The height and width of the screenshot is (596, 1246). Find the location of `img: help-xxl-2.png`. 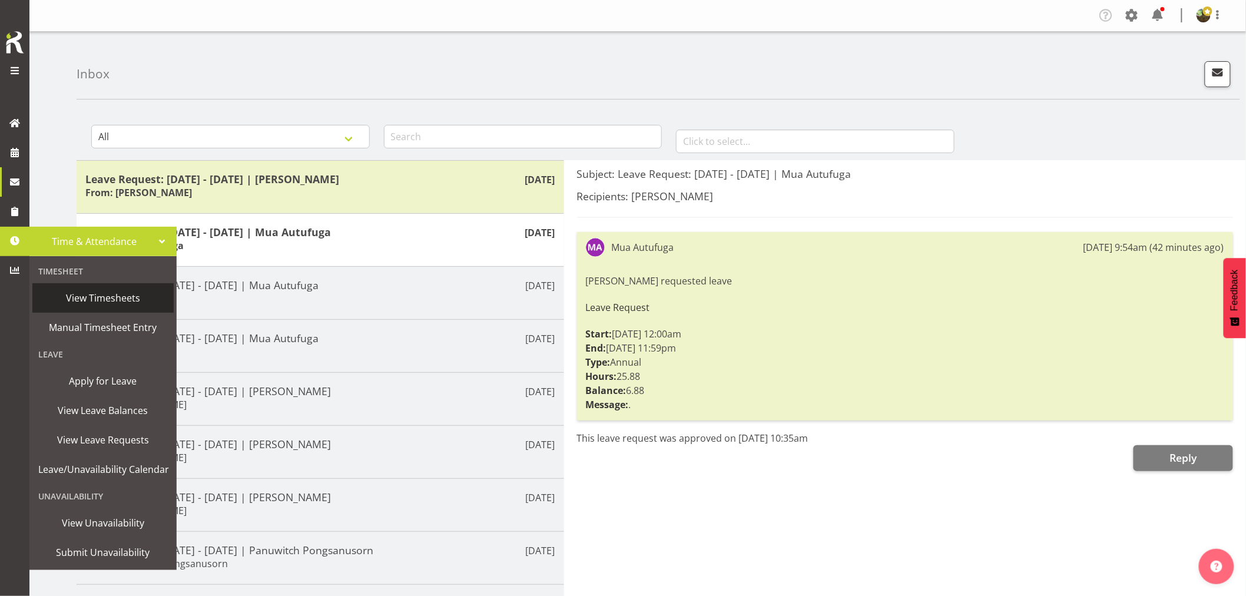

img: help-xxl-2.png is located at coordinates (1217, 567).